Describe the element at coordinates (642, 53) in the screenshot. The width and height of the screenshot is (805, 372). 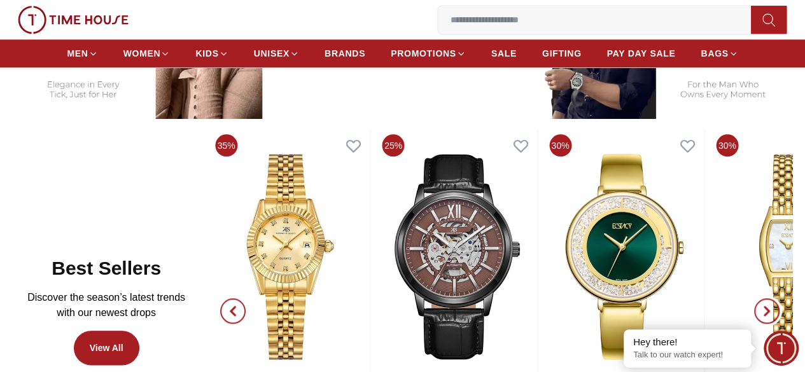
I see `a: PAY DAY SALE` at that location.